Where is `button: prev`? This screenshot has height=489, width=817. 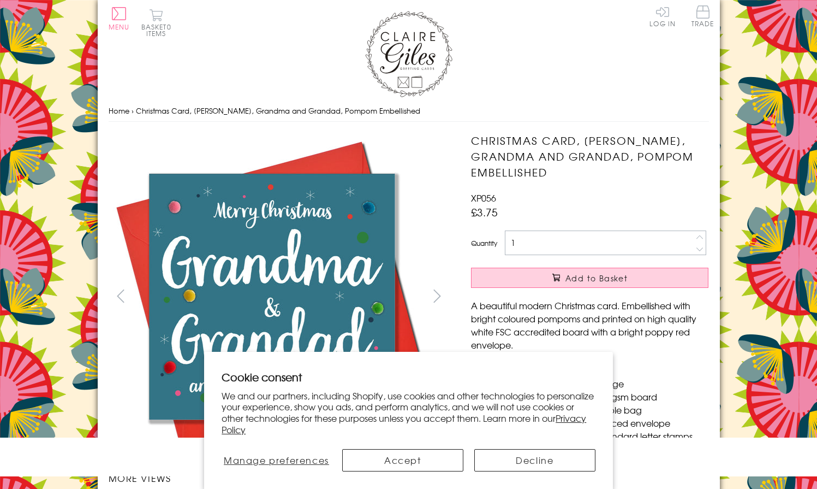 button: prev is located at coordinates (121, 295).